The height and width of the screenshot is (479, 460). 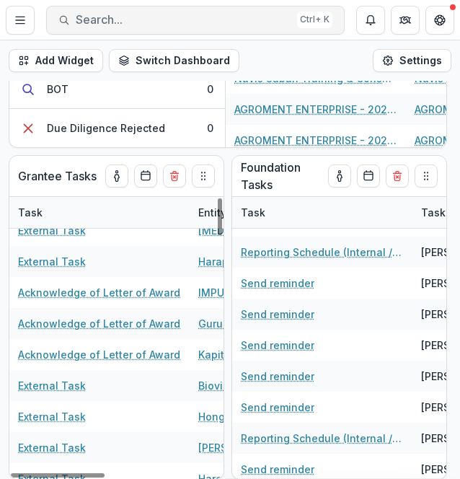 What do you see at coordinates (371, 20) in the screenshot?
I see `button: Notifications` at bounding box center [371, 20].